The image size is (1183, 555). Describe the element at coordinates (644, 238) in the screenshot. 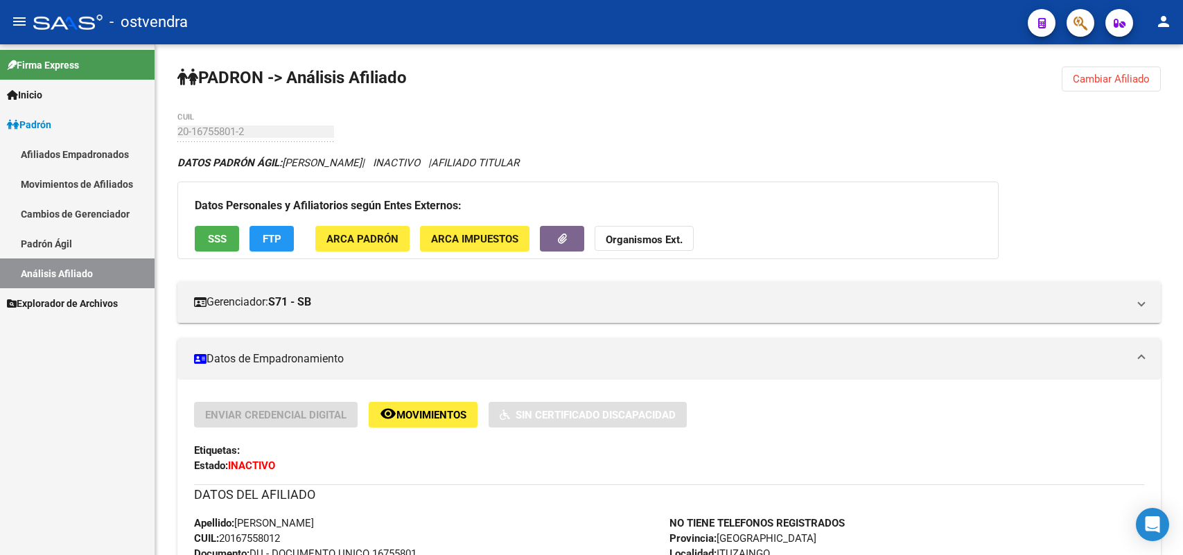

I see `button: Organismos Ext.` at that location.